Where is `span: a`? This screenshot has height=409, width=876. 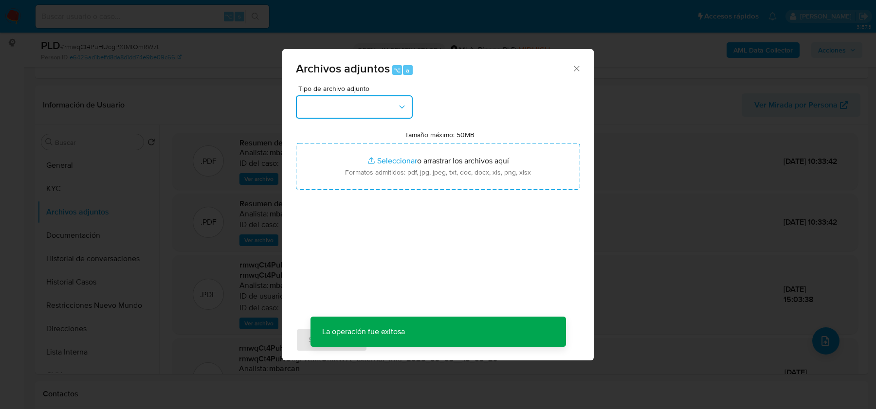 span: a is located at coordinates (407, 70).